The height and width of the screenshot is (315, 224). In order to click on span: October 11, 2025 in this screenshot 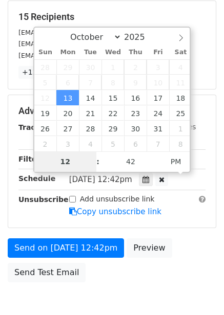, I will do `click(180, 82)`.